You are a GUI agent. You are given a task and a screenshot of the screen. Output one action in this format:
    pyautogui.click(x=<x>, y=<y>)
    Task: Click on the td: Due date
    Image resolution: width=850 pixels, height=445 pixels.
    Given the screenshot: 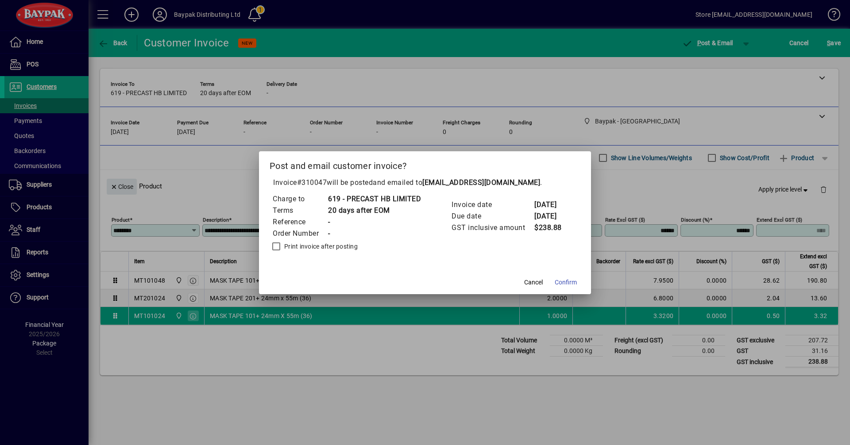 What is the action you would take?
    pyautogui.click(x=492, y=217)
    